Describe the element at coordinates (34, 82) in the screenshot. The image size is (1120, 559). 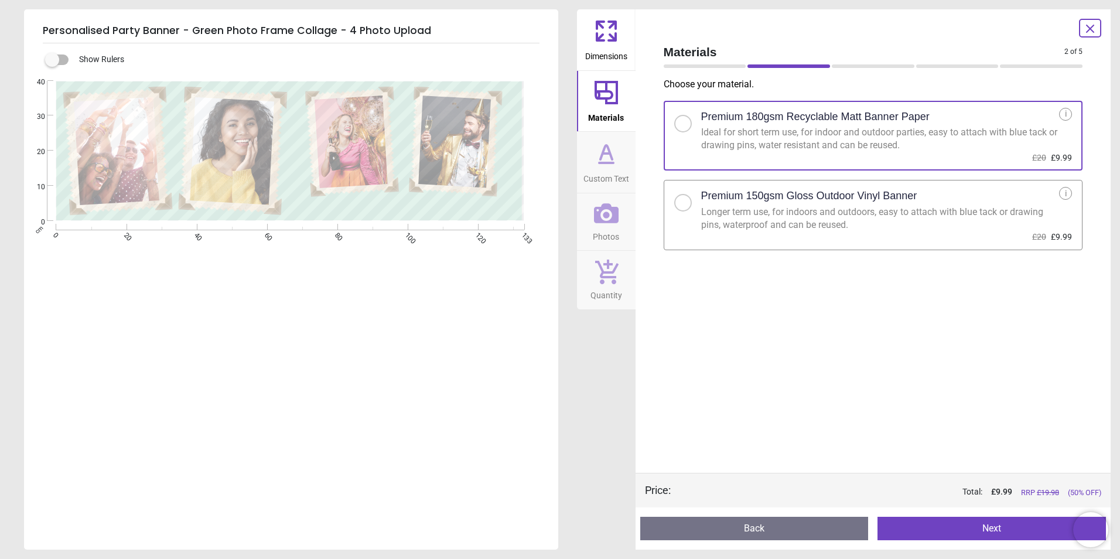
I see `span: 40` at that location.